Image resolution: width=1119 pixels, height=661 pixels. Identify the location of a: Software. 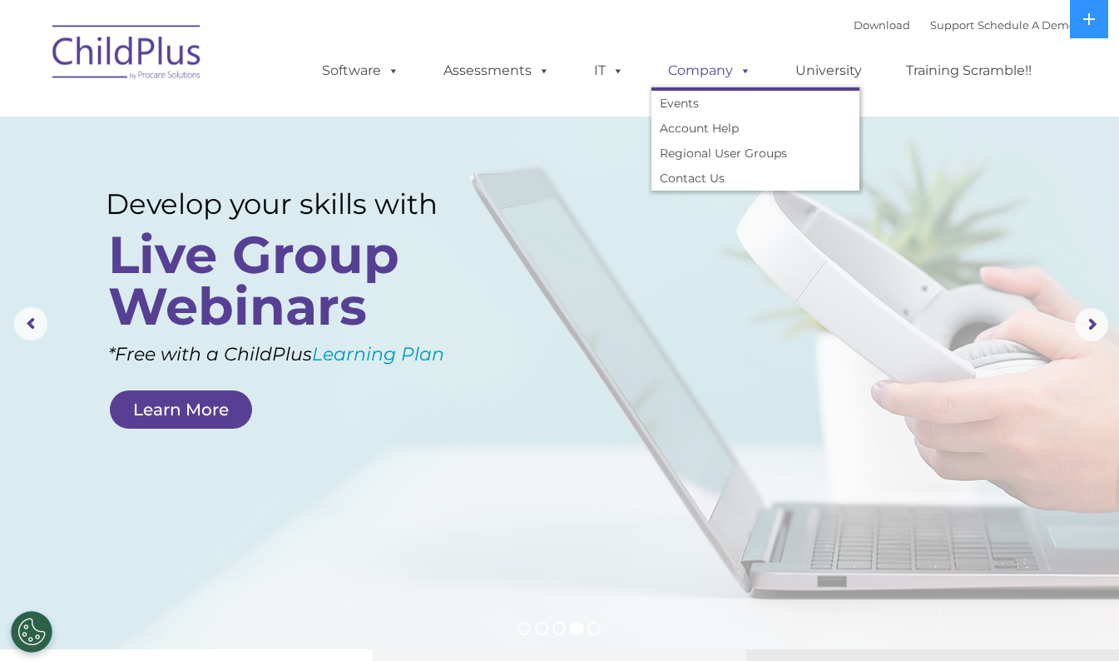
(360, 71).